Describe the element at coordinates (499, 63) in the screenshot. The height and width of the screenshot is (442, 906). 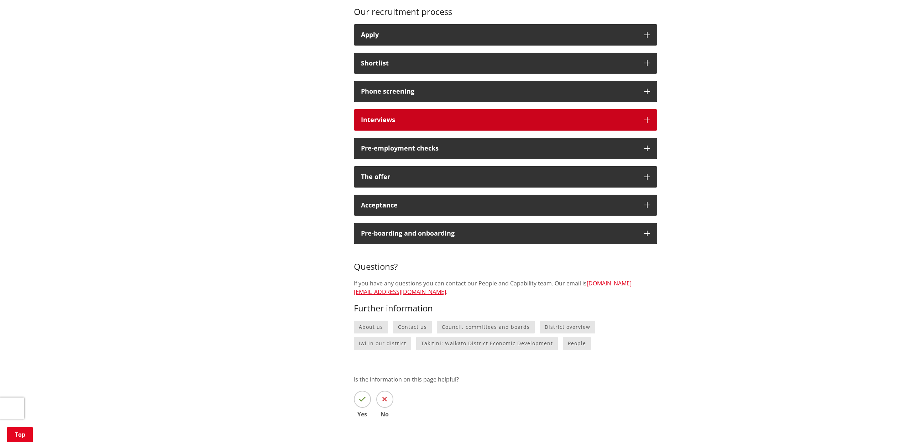
I see `div: Shortlist` at that location.